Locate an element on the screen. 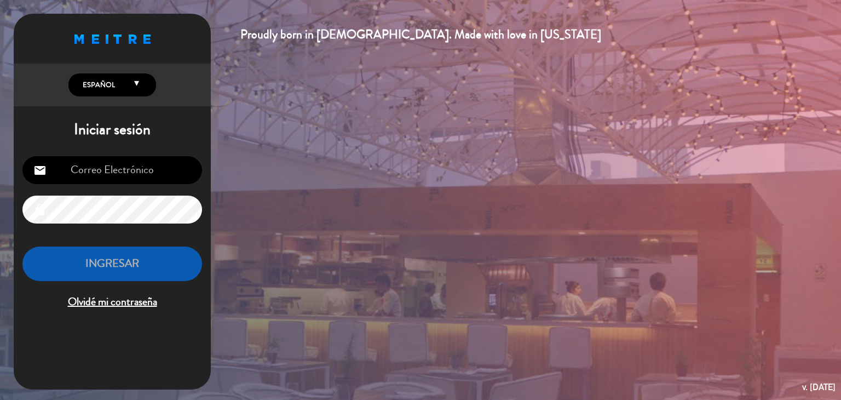  span: Olvidé mi contraseña is located at coordinates (112, 302).